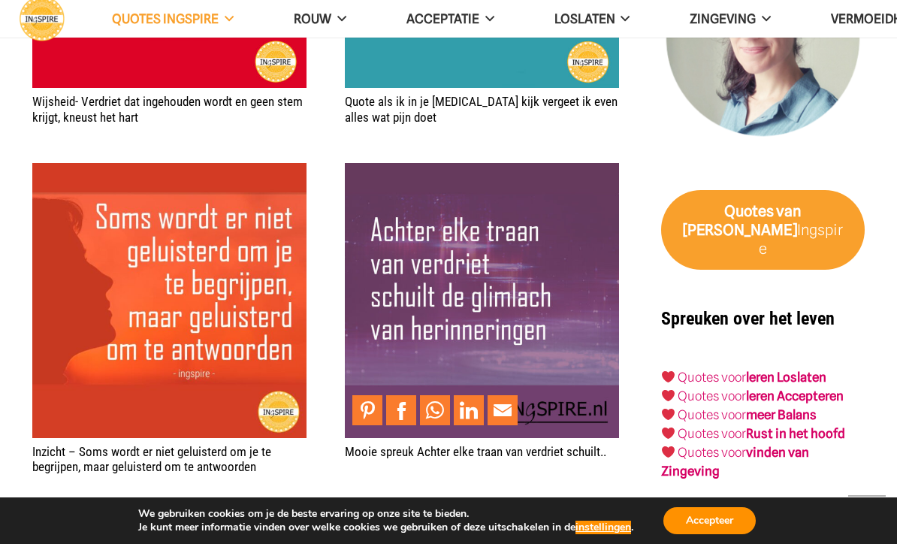  I want to click on span: Loslaten, so click(585, 19).